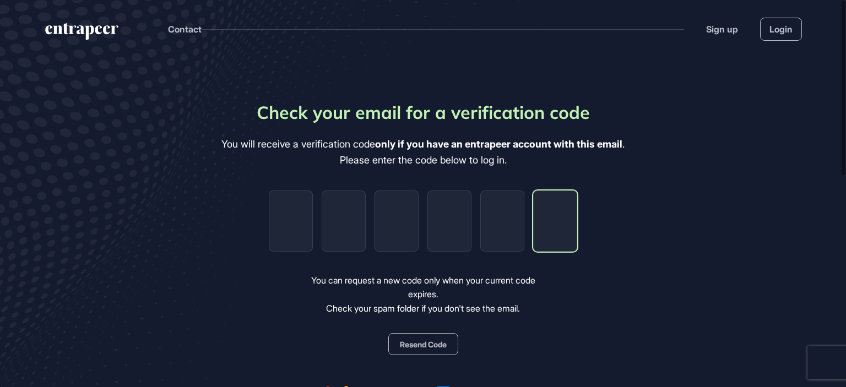 The width and height of the screenshot is (846, 387). What do you see at coordinates (423, 295) in the screenshot?
I see `div: You can request a new code only when your current code expires. Check your spam folder if you don...` at bounding box center [423, 295].